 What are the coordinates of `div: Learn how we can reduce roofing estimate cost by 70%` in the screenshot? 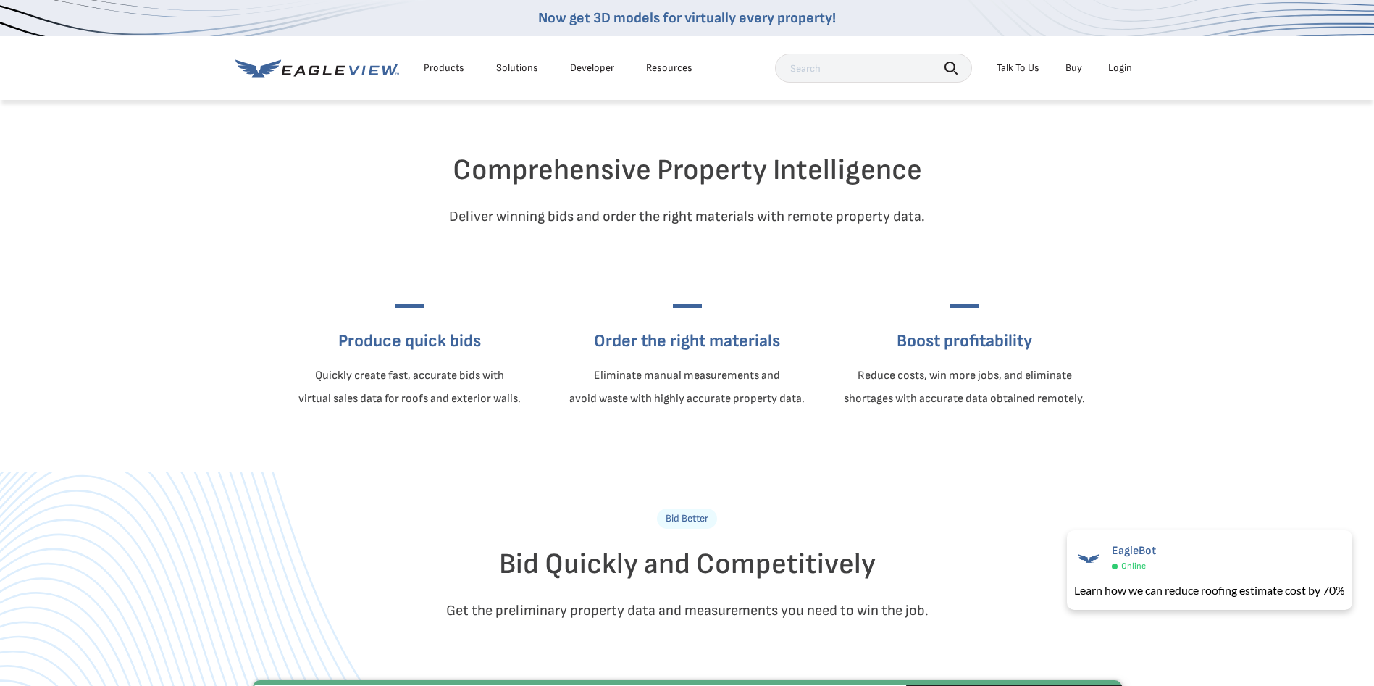 It's located at (1210, 590).